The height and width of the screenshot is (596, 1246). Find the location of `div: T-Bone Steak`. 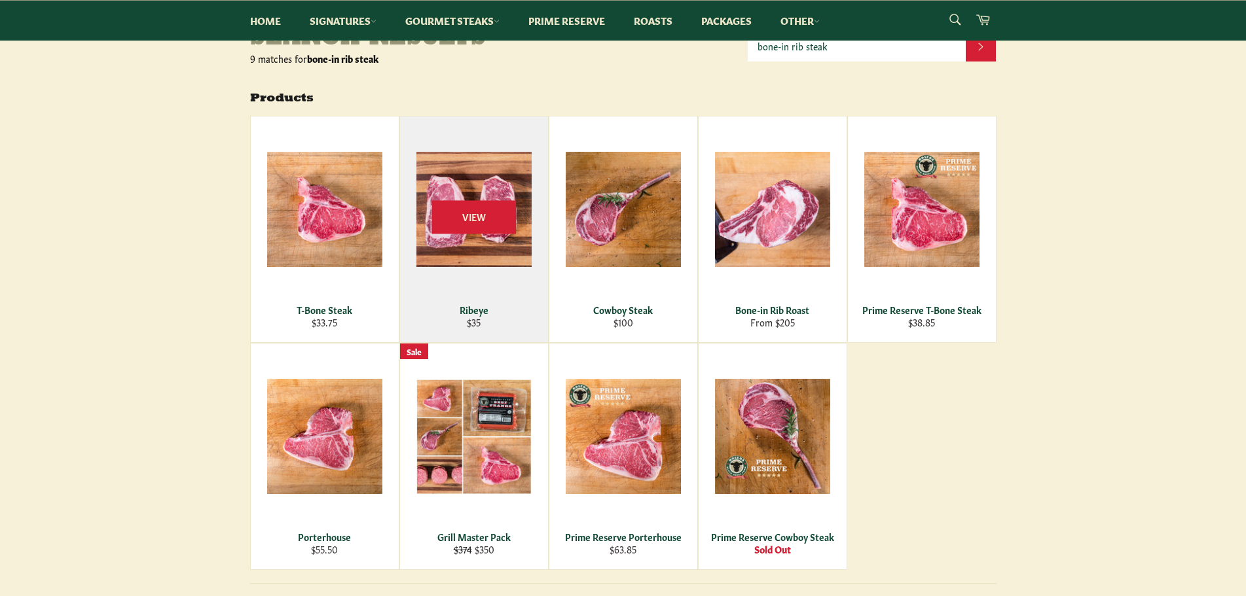

div: T-Bone Steak is located at coordinates (324, 310).